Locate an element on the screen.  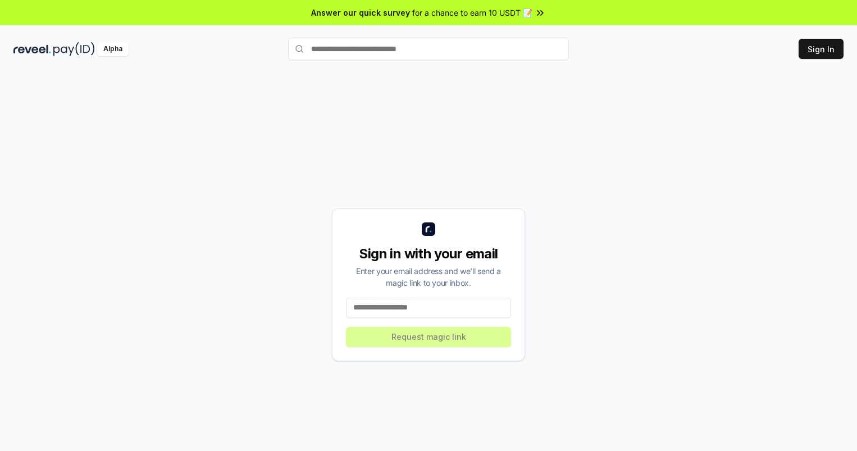
button: Sign In is located at coordinates (821, 49).